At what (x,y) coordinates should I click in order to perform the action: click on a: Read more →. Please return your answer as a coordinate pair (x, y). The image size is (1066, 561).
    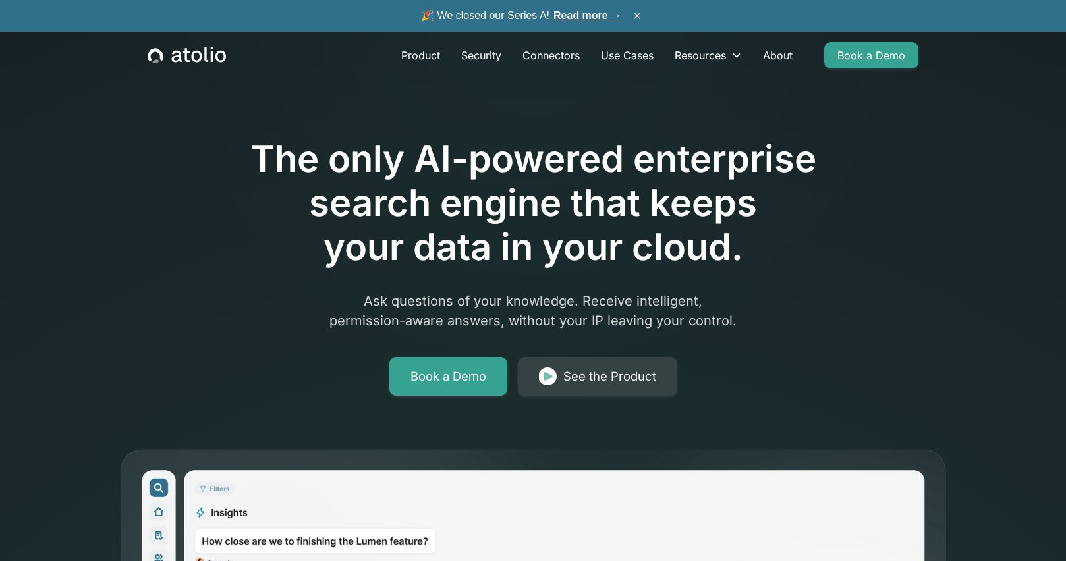
    Looking at the image, I should click on (587, 15).